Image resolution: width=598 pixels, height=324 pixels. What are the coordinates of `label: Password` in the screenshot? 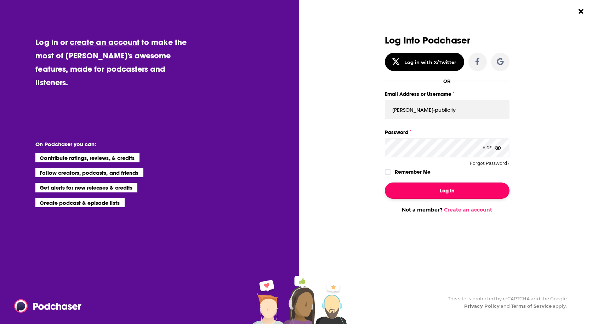 It's located at (447, 132).